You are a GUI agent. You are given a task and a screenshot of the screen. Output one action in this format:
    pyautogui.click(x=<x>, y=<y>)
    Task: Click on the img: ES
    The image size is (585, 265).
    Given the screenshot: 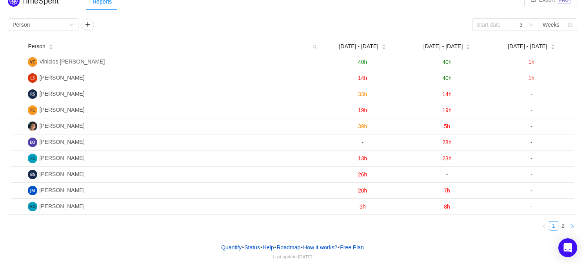 What is the action you would take?
    pyautogui.click(x=33, y=142)
    